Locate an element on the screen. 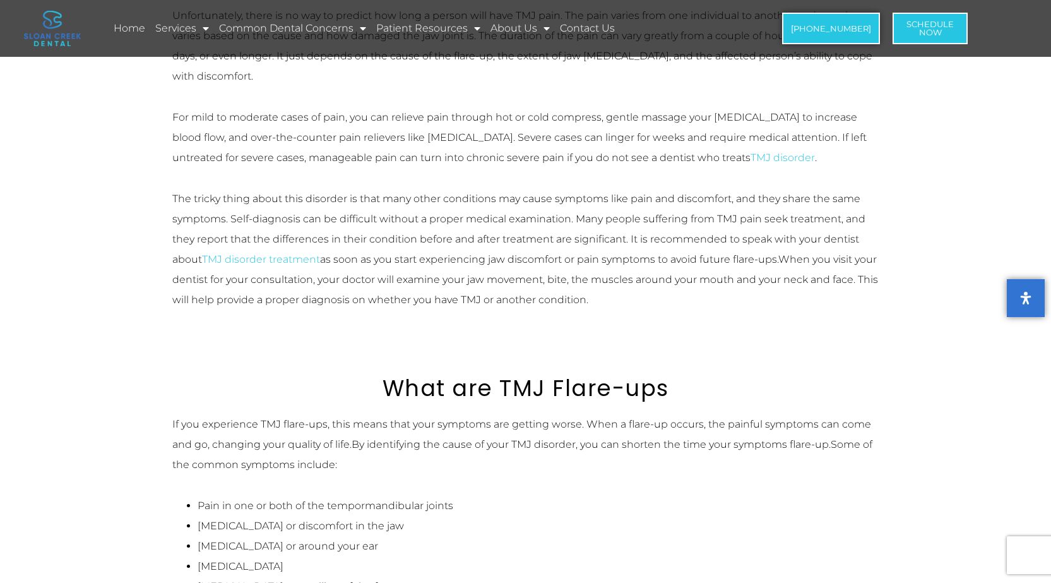 Image resolution: width=1051 pixels, height=583 pixels. a: TMJ disorder treatment is located at coordinates (261, 259).